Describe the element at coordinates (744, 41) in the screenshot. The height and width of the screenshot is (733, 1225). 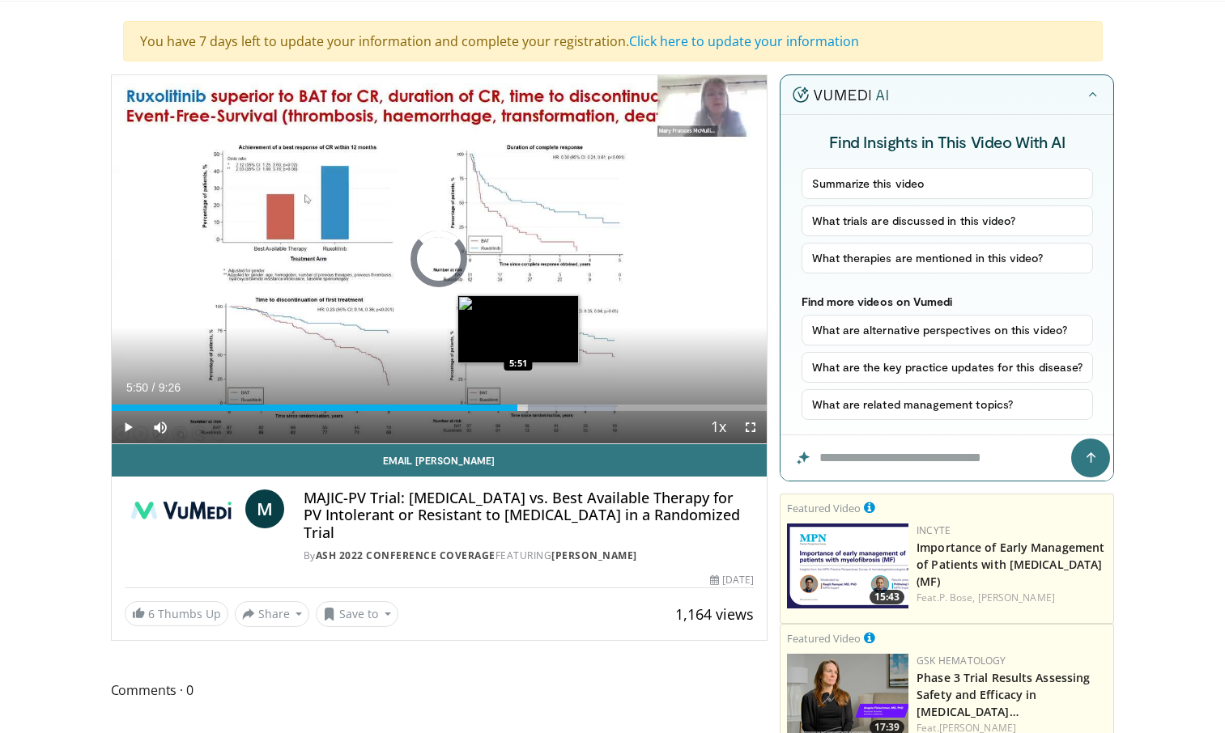
I see `a: Click here to update your information` at that location.